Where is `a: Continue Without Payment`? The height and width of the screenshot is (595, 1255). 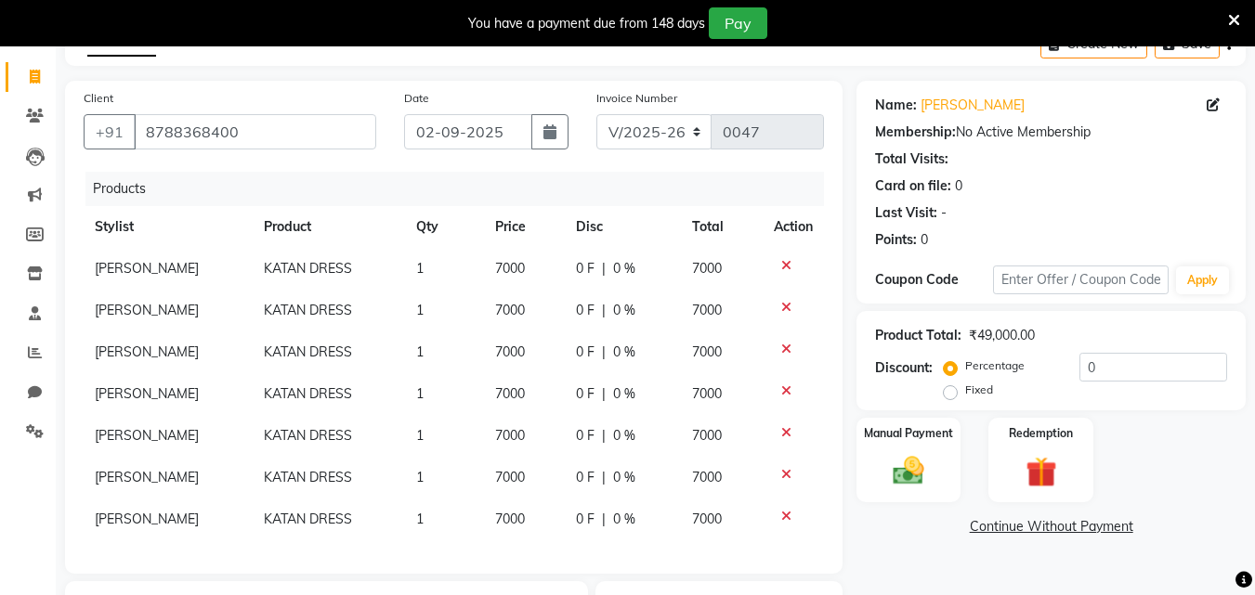
a: Continue Without Payment is located at coordinates (1051, 527).